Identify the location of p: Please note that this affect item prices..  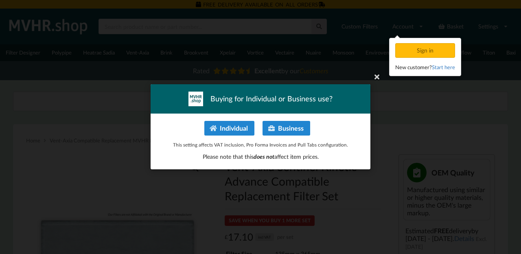
(260, 157).